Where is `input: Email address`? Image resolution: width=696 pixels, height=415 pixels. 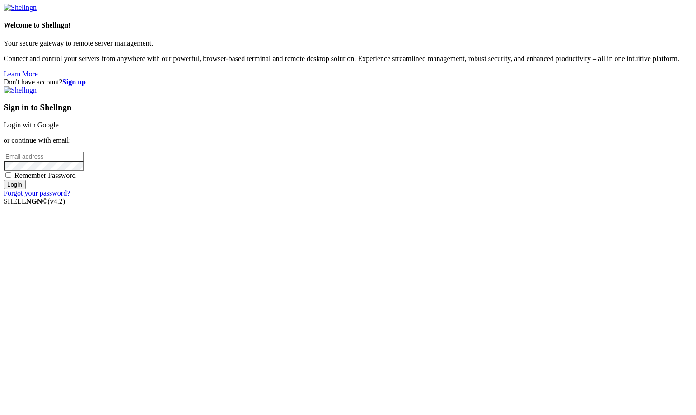 input: Email address is located at coordinates (43, 156).